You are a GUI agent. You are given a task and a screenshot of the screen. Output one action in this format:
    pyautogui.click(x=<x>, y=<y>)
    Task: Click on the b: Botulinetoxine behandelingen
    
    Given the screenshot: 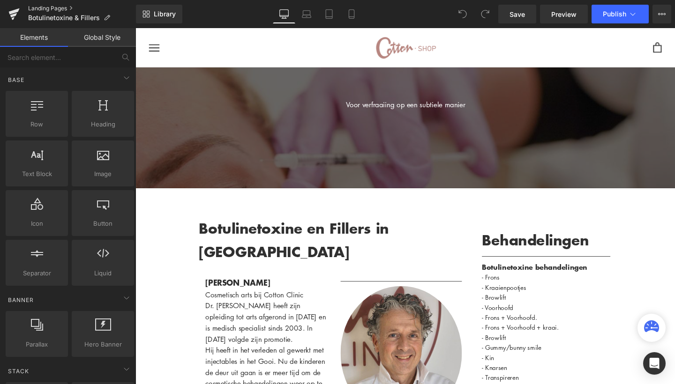 What is the action you would take?
    pyautogui.click(x=419, y=251)
    